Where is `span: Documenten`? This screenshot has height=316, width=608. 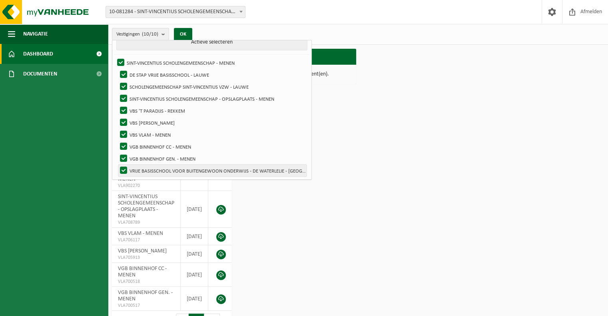
span: Documenten is located at coordinates (40, 74).